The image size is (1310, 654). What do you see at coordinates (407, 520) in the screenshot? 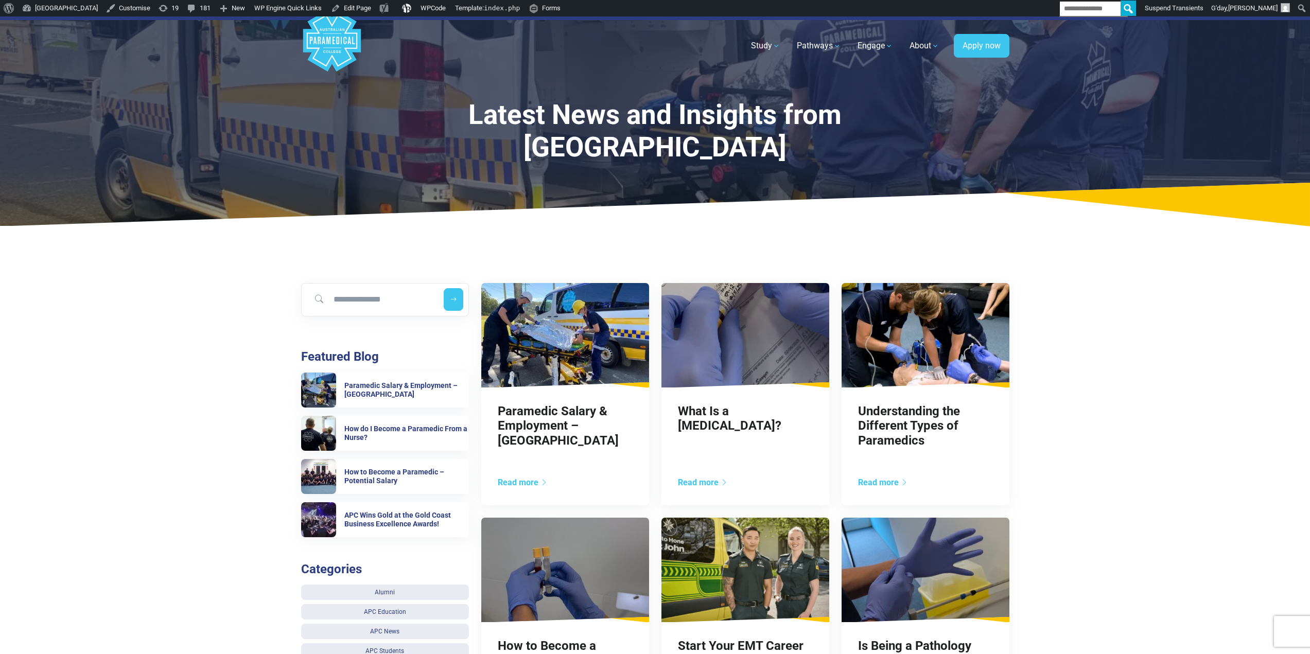
I see `h6: APC Wins Gold at the Gold Coast Business Excellence Awards!` at bounding box center [407, 520].